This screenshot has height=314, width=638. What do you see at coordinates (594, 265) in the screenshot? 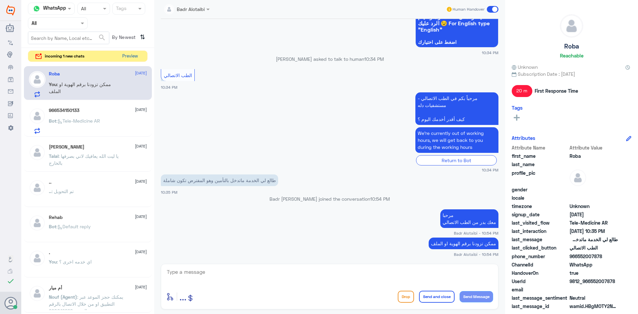
I see `span: 2` at bounding box center [594, 265].